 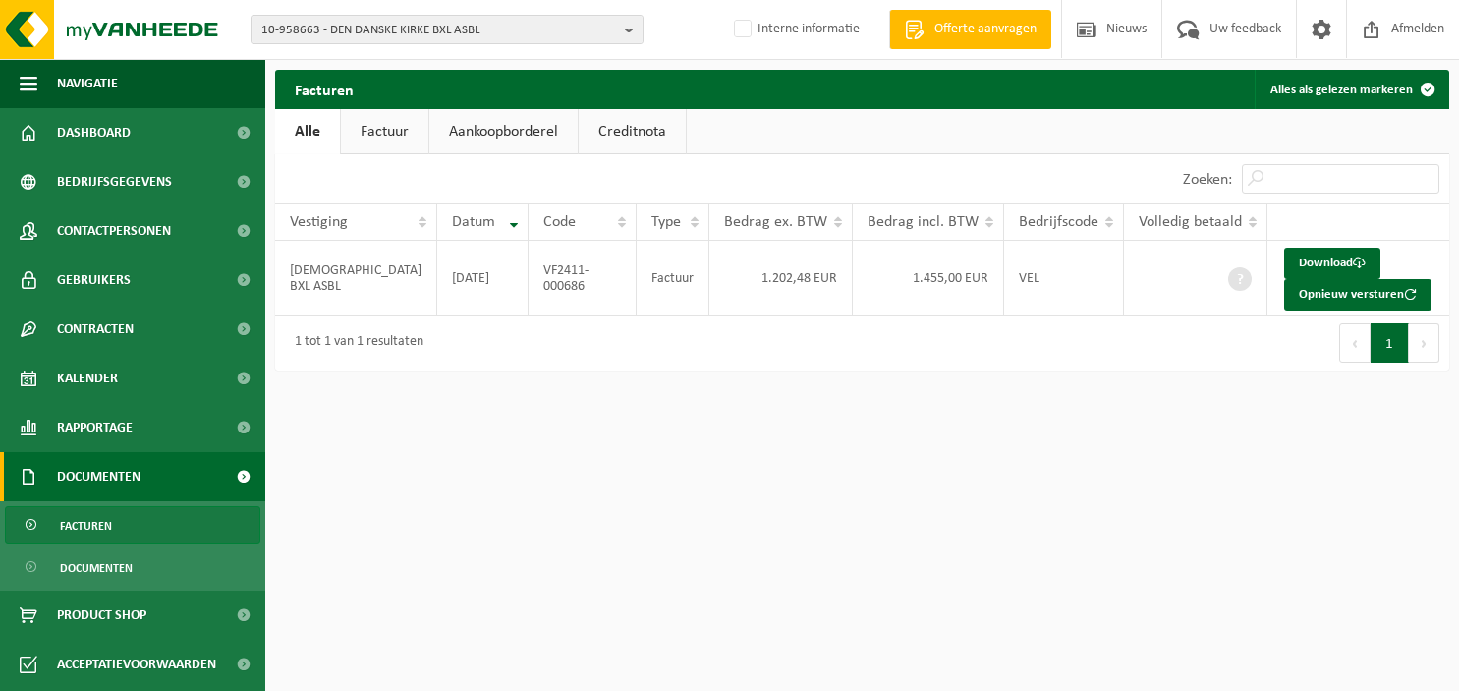 I want to click on span: Acceptatievoorwaarden, so click(x=137, y=664).